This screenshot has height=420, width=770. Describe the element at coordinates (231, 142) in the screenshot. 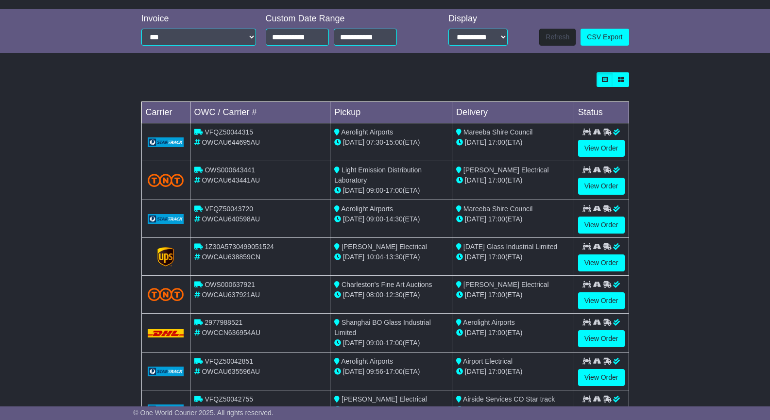

I see `span: OWCAU644695AU` at that location.